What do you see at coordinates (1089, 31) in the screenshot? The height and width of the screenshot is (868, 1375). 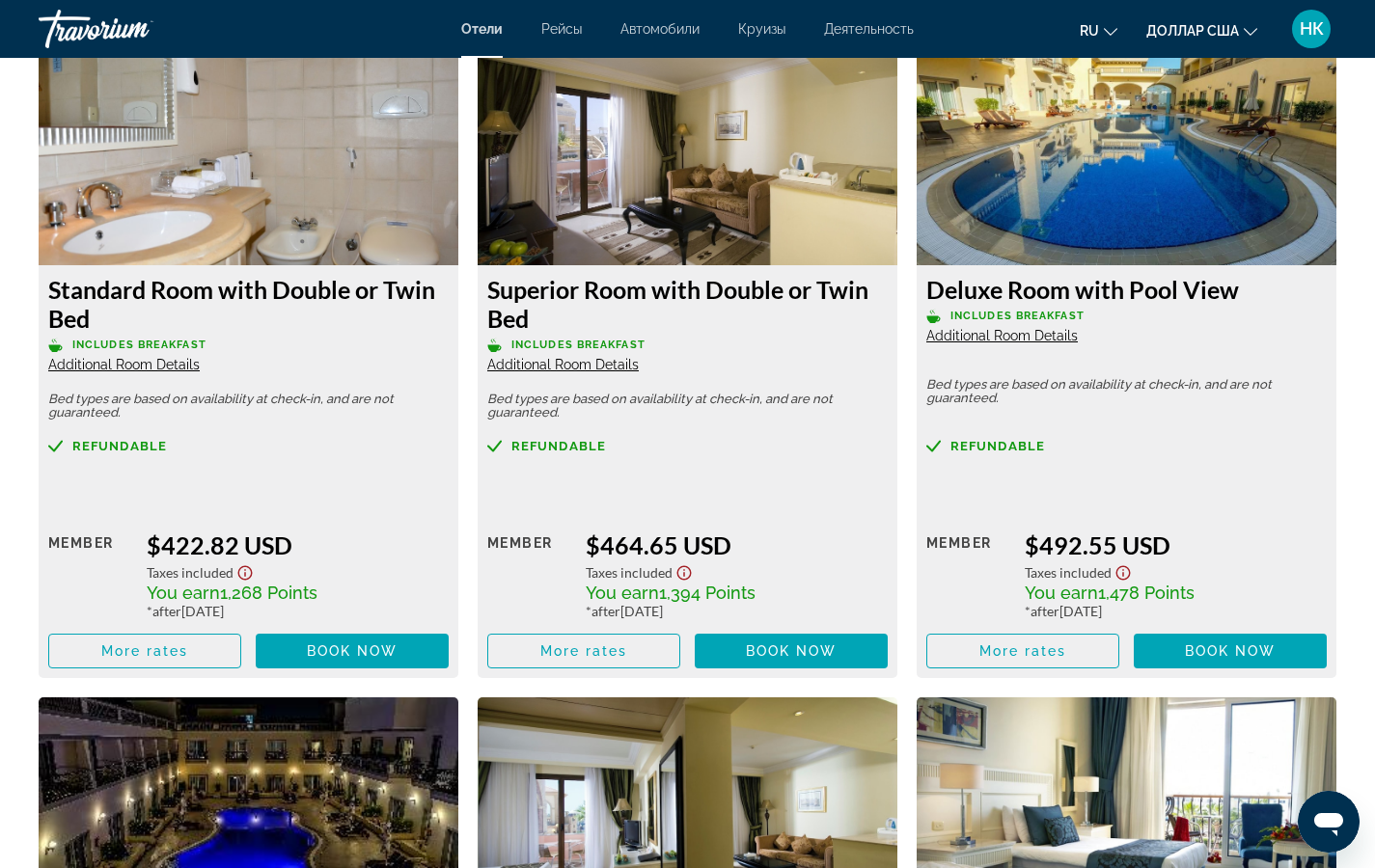 I see `font: ru` at bounding box center [1089, 31].